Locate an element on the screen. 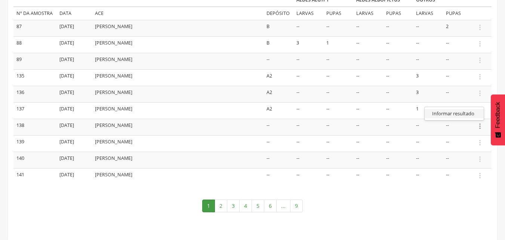 The width and height of the screenshot is (505, 240). button: Feedback - Mostrar pesquisa is located at coordinates (498, 120).